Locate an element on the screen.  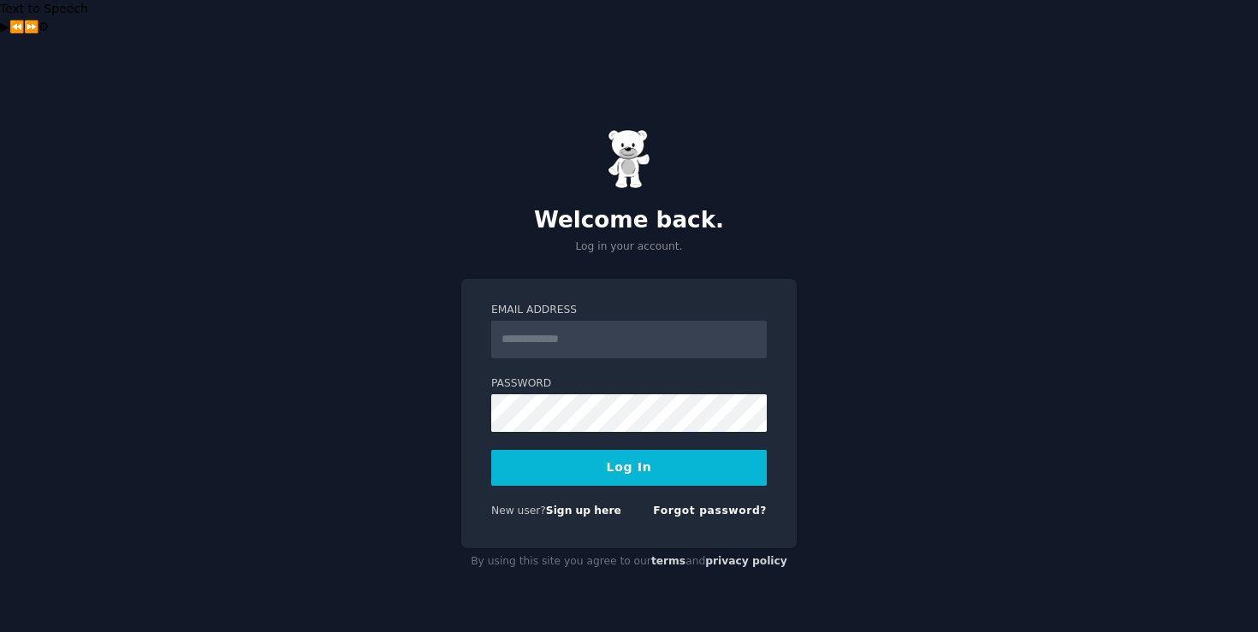
a: terms is located at coordinates (668, 561).